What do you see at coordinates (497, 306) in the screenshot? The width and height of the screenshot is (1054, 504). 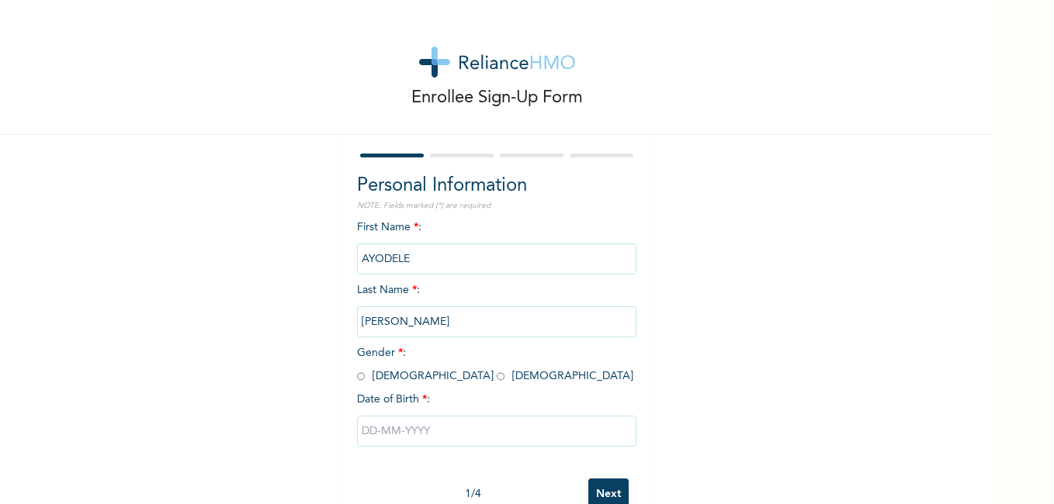 I see `span: Last Name :` at bounding box center [497, 306].